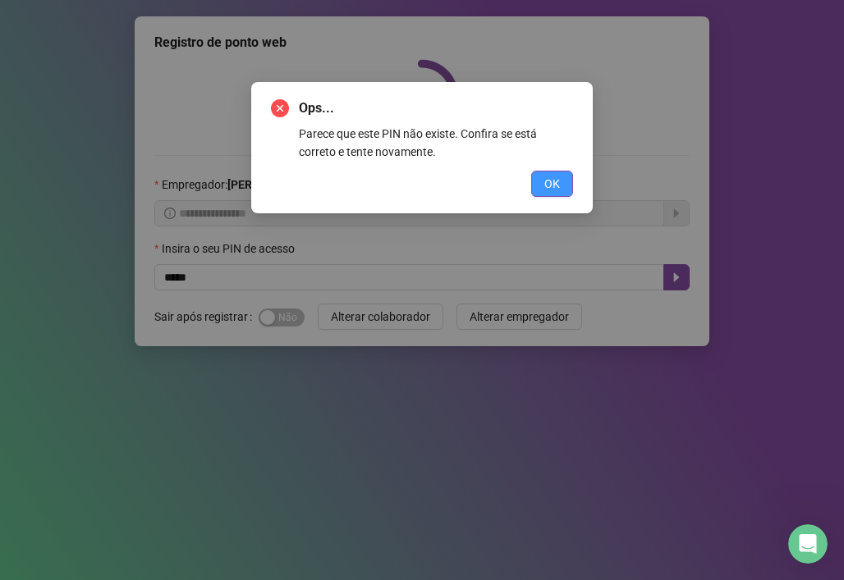  Describe the element at coordinates (280, 108) in the screenshot. I see `span: close-circle` at that location.